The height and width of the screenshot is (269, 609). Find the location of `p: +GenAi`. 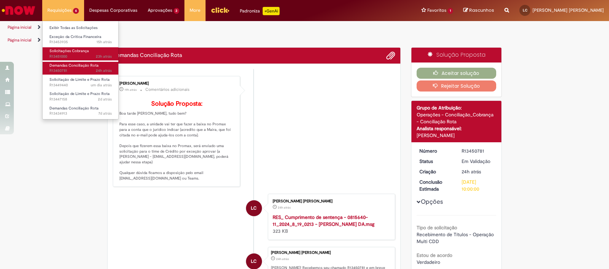

p: +GenAi is located at coordinates (271, 11).